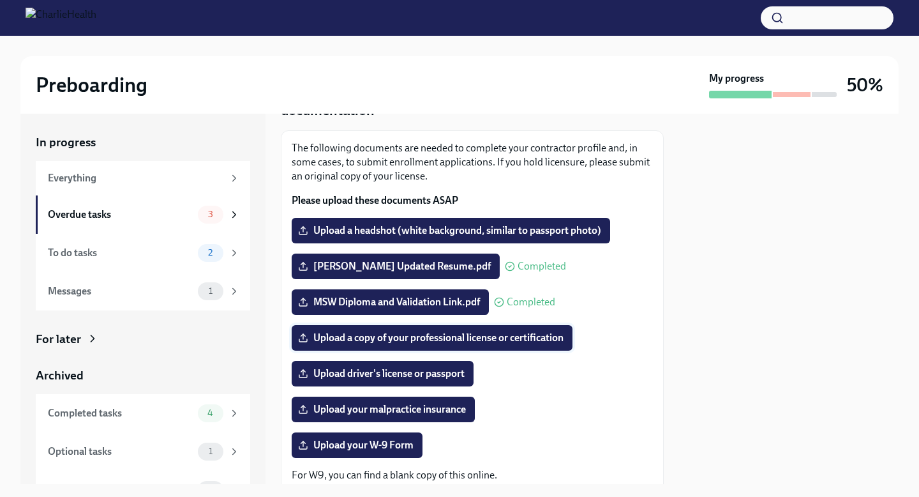  What do you see at coordinates (143, 291) in the screenshot?
I see `a: Messages1` at bounding box center [143, 291].